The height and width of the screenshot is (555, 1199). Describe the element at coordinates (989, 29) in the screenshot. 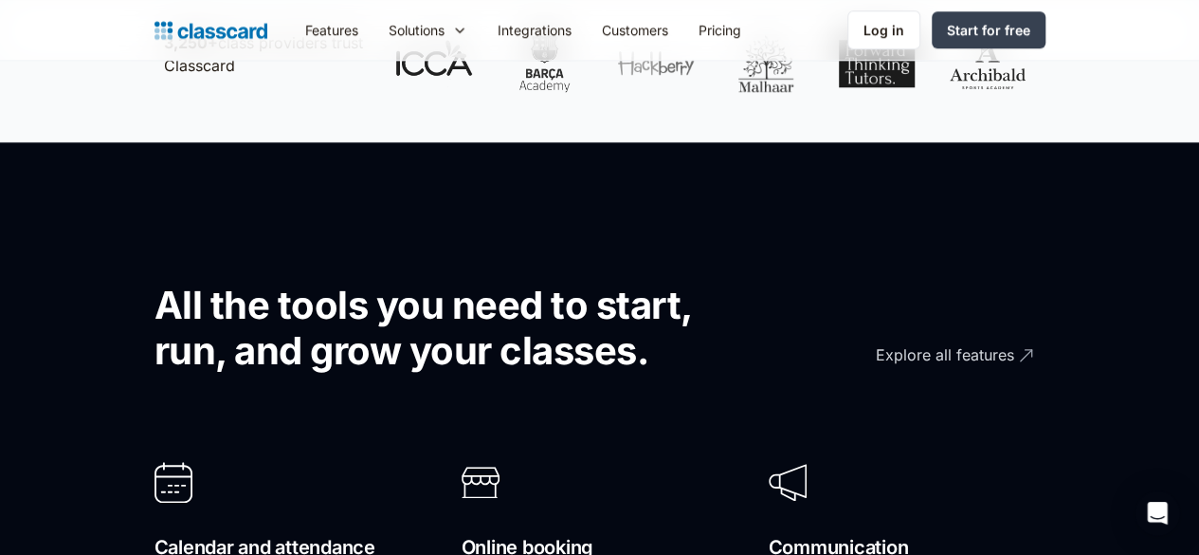

I see `div: Start for free` at that location.